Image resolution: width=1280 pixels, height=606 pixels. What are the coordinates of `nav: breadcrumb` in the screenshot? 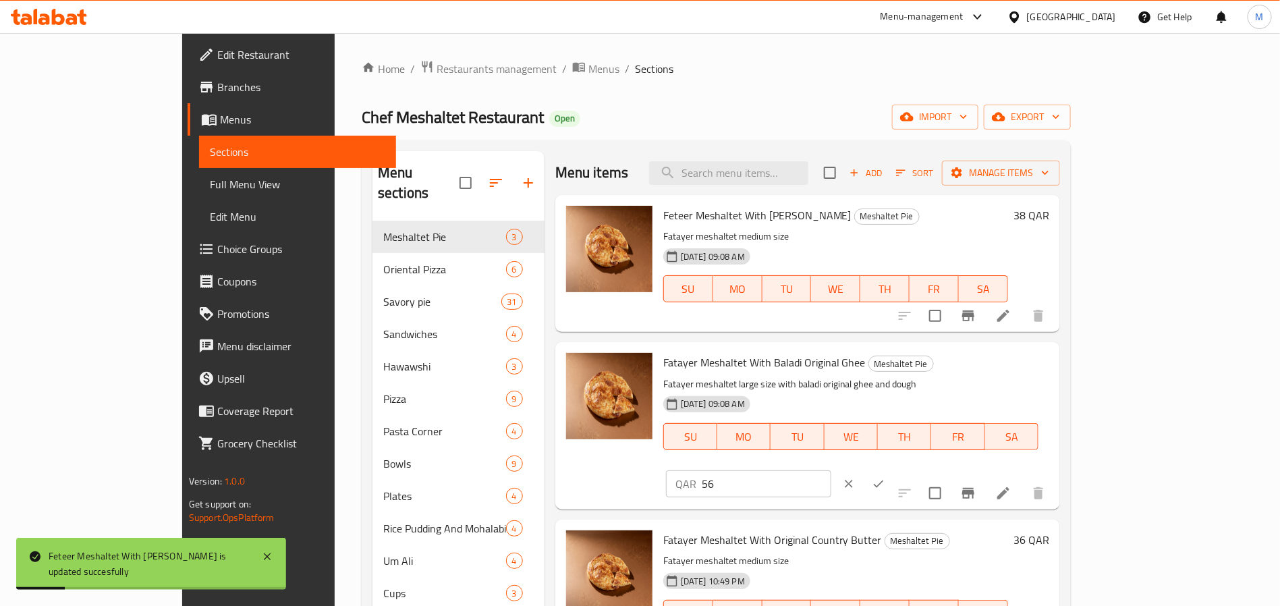 It's located at (716, 69).